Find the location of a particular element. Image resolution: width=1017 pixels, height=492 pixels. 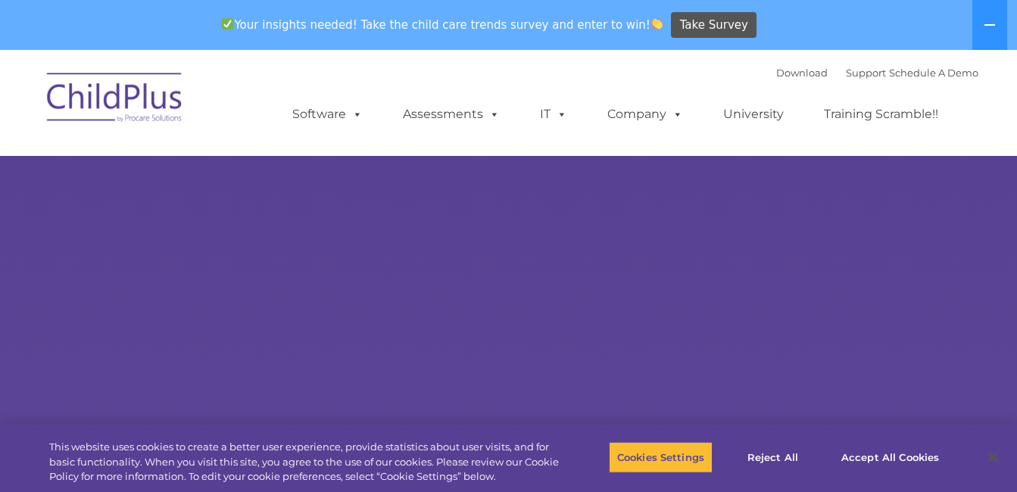

a: Company is located at coordinates (645, 114).